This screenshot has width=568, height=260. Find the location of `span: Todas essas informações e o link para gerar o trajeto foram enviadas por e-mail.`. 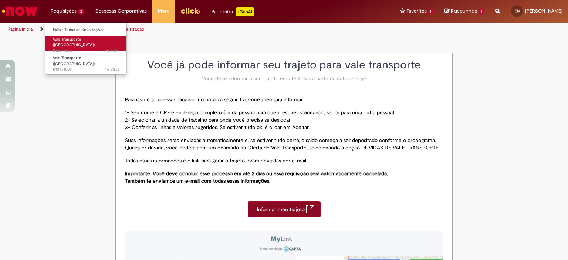

span: Todas essas informações e o link para gerar o trajeto foram enviadas por e-mail. is located at coordinates (216, 160).